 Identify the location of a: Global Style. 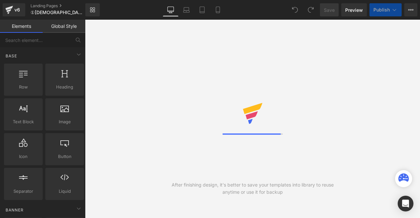
(64, 26).